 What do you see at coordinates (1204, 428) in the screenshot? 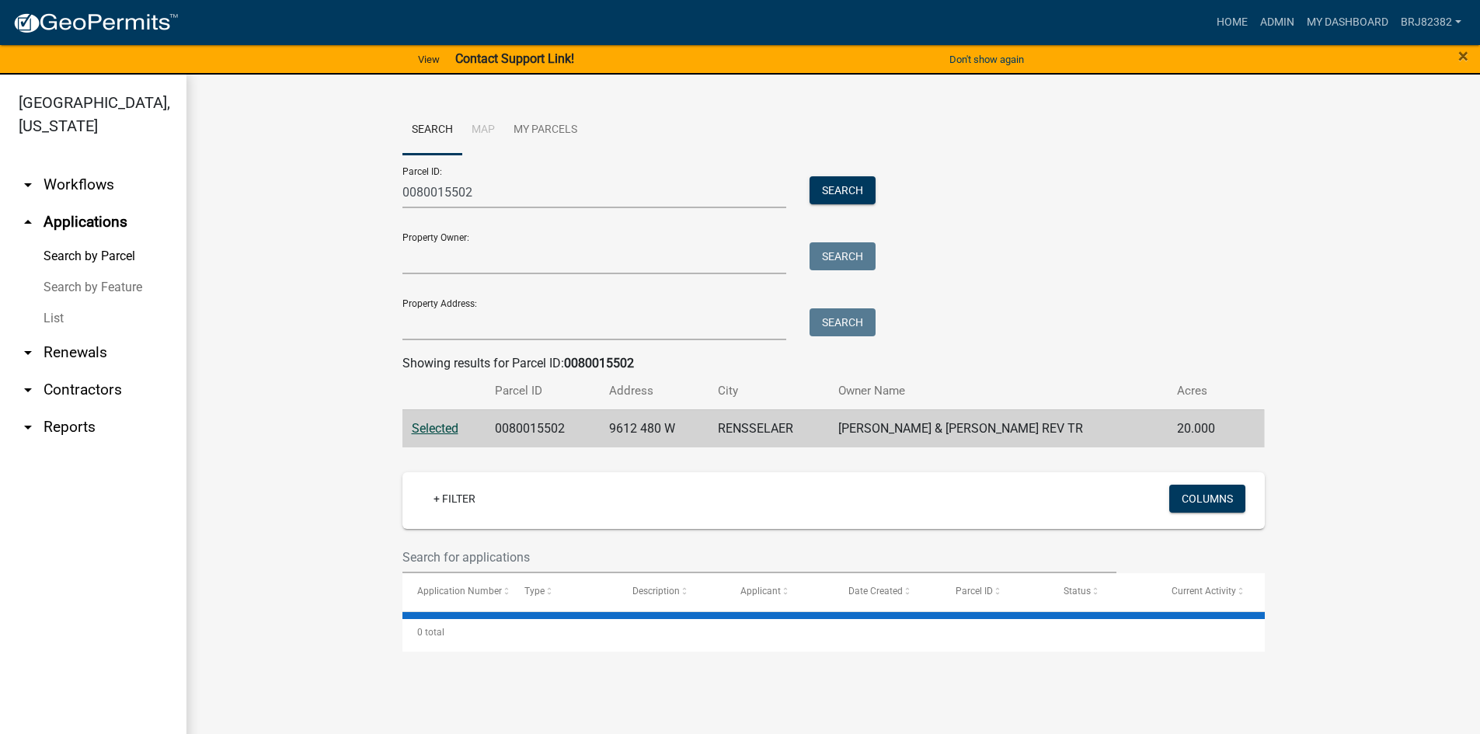
I see `td: 20.000` at bounding box center [1204, 428].